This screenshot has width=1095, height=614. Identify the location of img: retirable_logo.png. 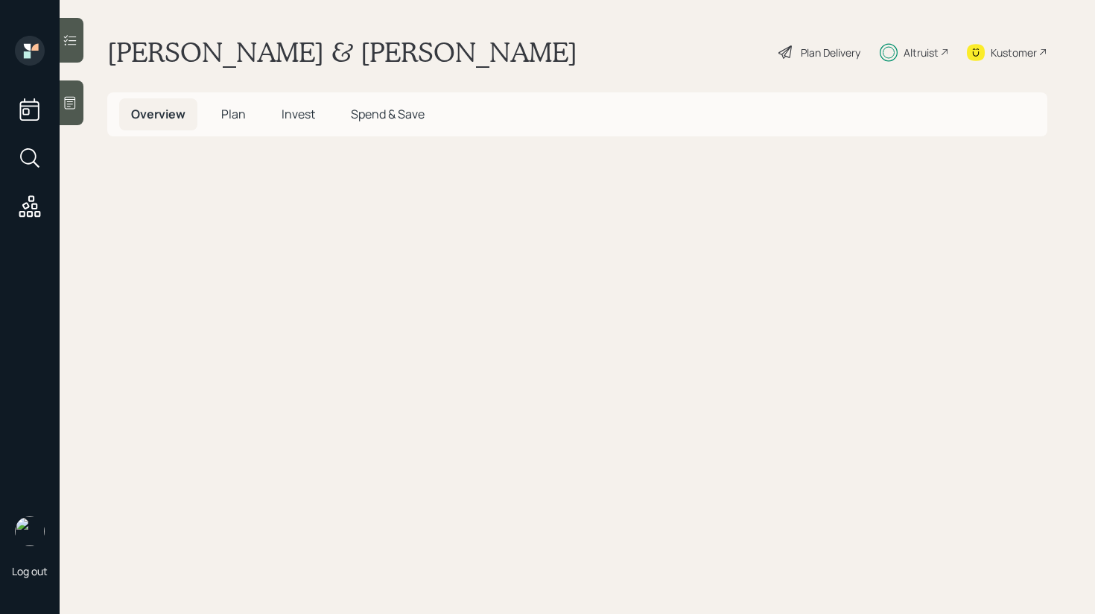
(30, 531).